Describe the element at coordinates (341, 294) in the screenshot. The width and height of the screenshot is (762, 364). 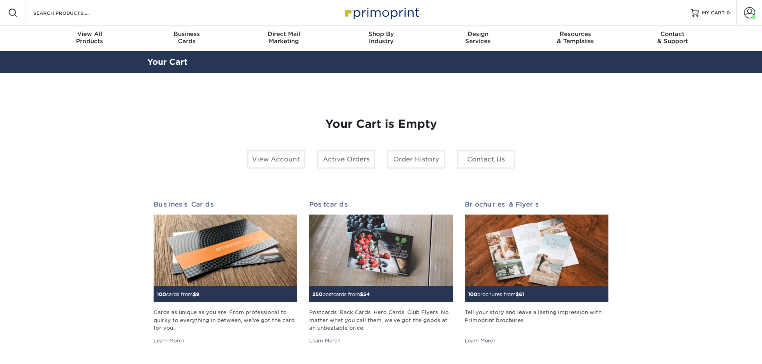
I see `small: postcards from` at that location.